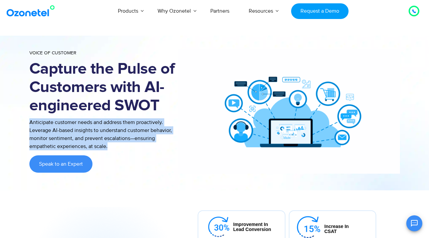  Describe the element at coordinates (61, 164) in the screenshot. I see `span: Speak to an Expert` at that location.